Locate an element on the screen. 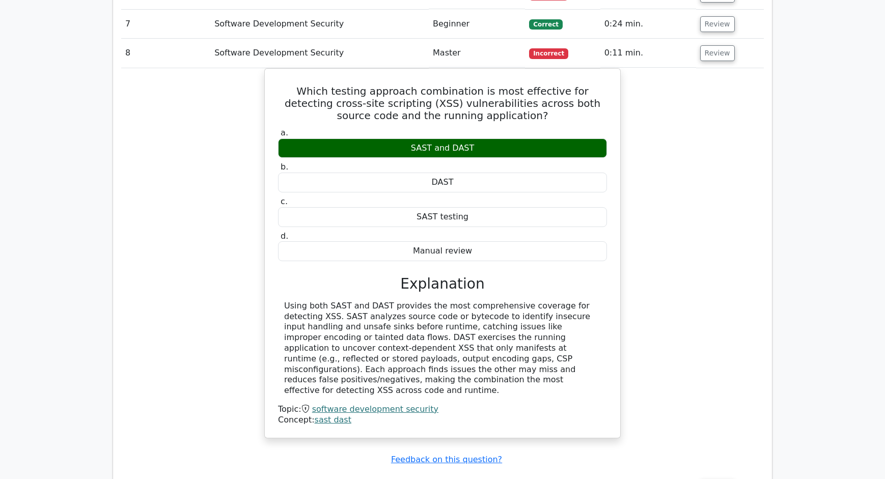 The width and height of the screenshot is (885, 479). a: sast dast is located at coordinates (333, 420).